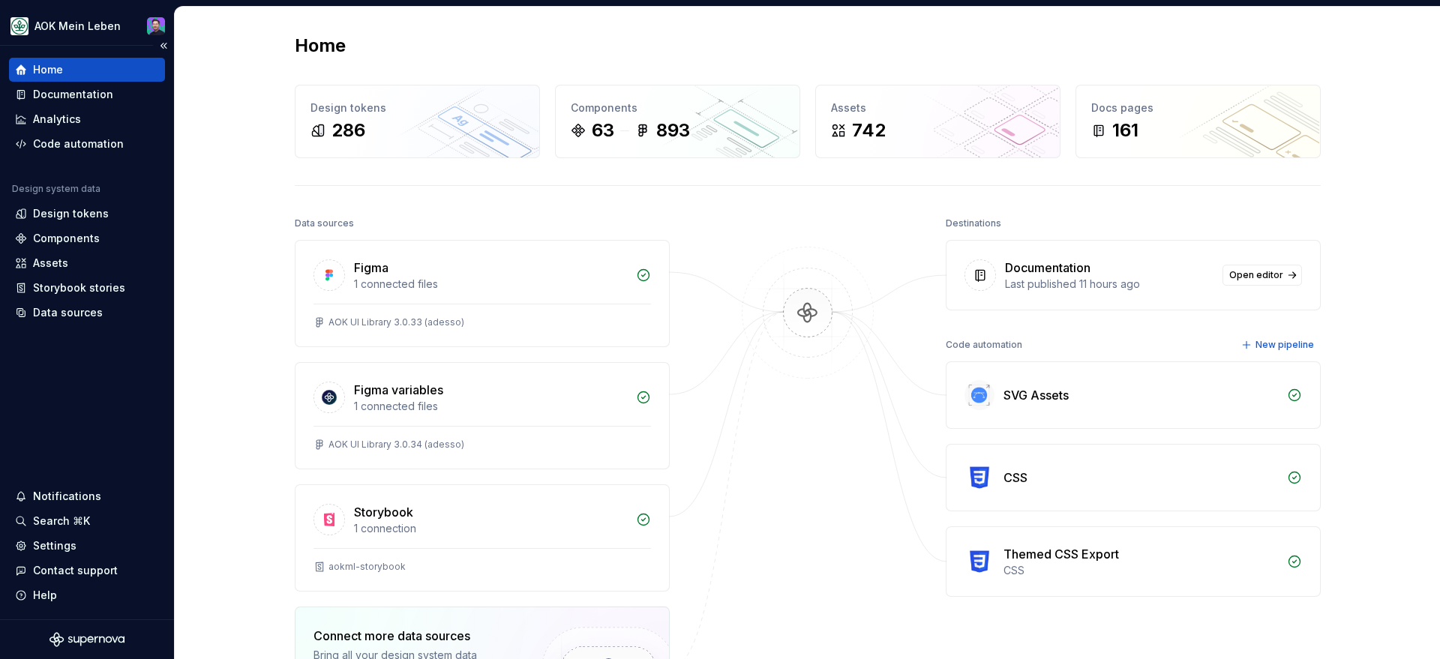 Image resolution: width=1440 pixels, height=659 pixels. I want to click on a: Figma1 connected filesAOK UI Library 3.0.33 (adesso), so click(482, 293).